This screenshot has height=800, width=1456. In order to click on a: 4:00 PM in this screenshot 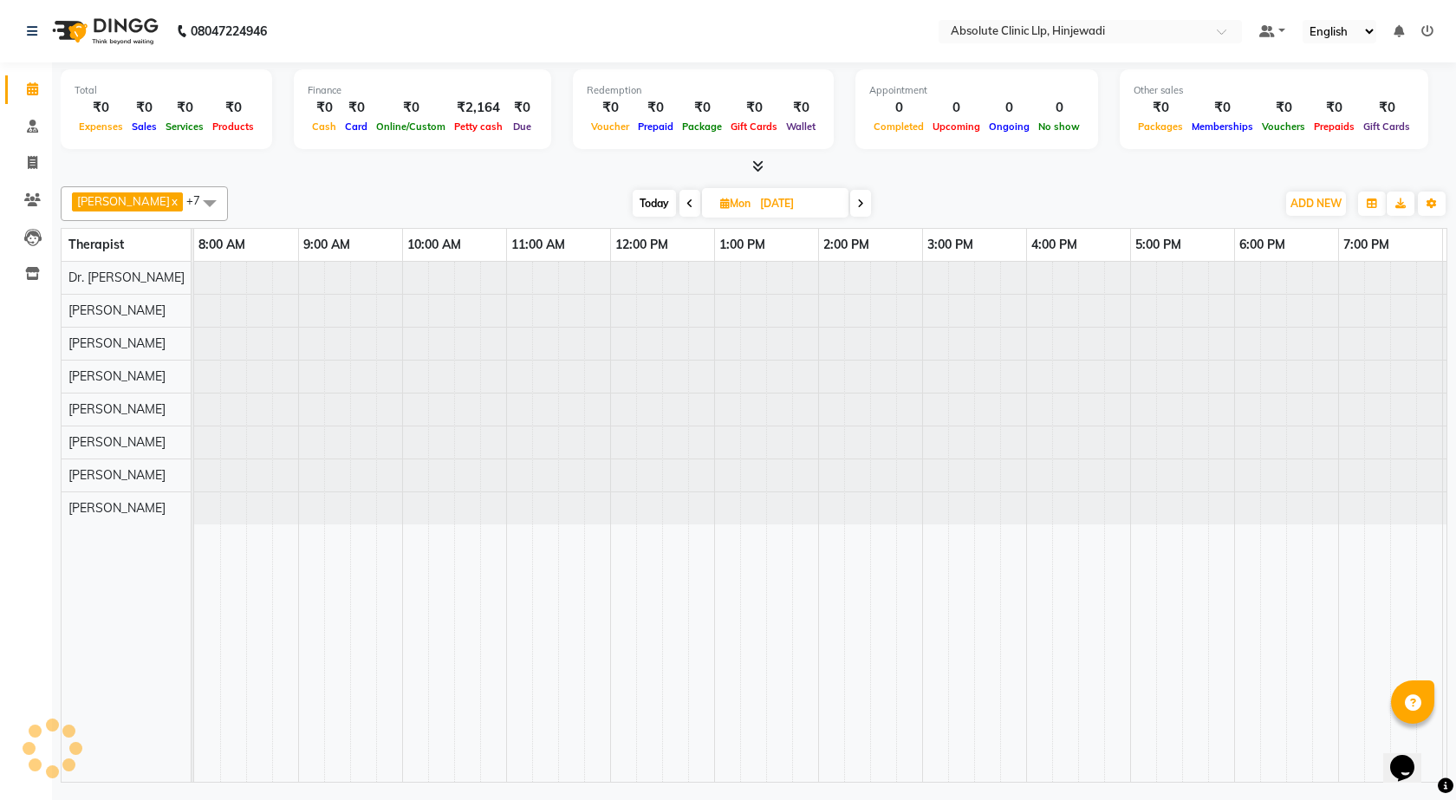, I will do `click(1054, 244)`.